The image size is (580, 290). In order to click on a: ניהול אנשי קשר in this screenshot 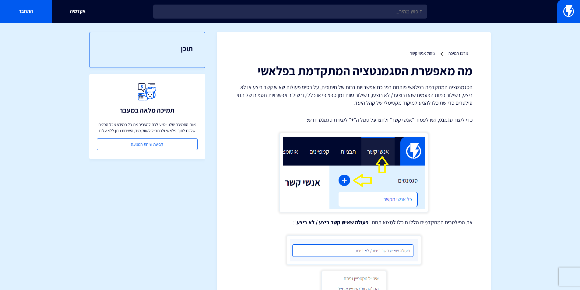, I will do `click(422, 53)`.